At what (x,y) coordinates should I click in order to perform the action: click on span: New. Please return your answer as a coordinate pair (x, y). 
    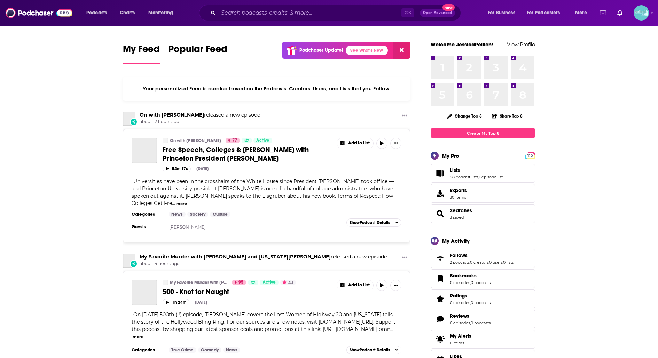
    Looking at the image, I should click on (449, 7).